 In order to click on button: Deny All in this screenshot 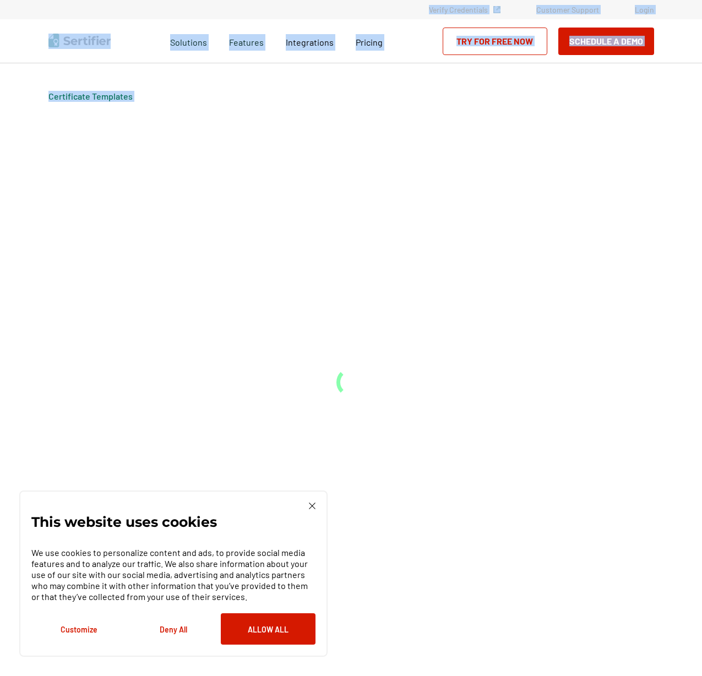, I will do `click(173, 629)`.